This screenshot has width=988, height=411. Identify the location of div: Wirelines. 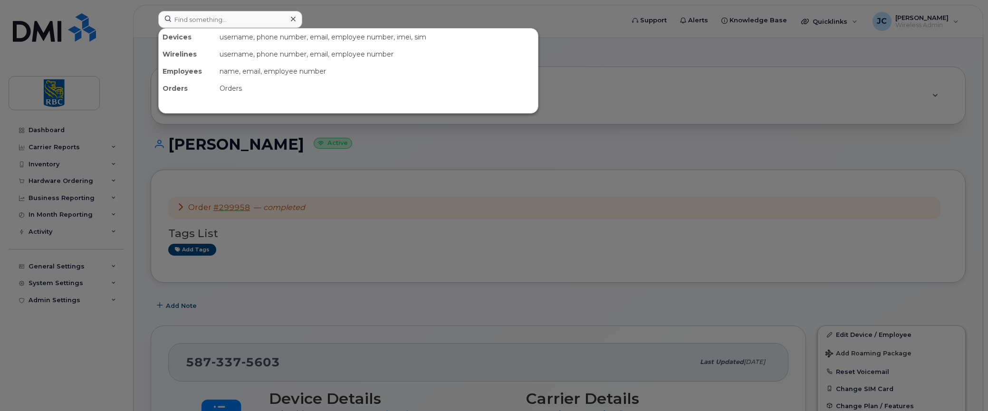
(187, 54).